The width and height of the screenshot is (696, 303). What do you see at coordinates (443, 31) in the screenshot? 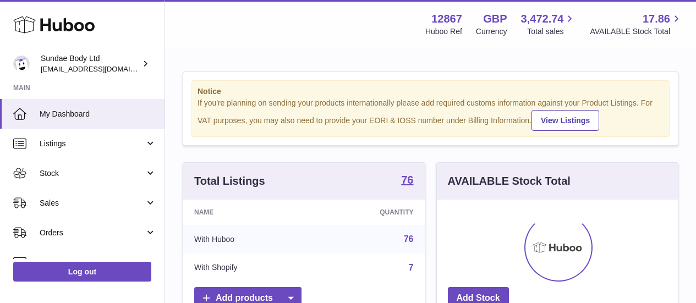
I see `div: Huboo Ref` at bounding box center [443, 31].